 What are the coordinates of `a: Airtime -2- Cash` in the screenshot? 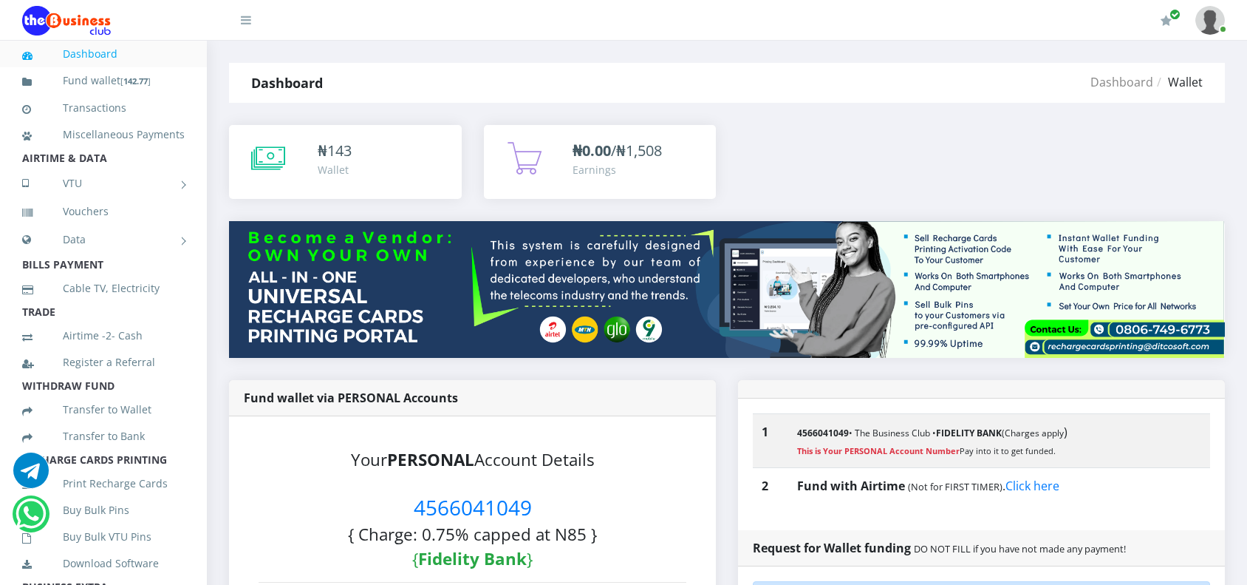 It's located at (103, 336).